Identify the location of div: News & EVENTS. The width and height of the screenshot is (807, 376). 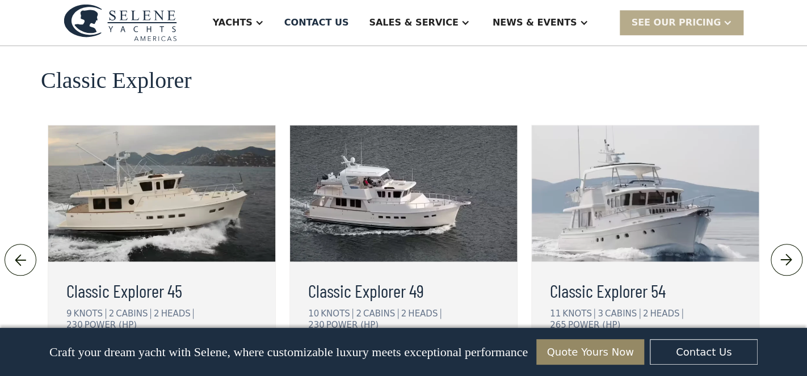
(535, 23).